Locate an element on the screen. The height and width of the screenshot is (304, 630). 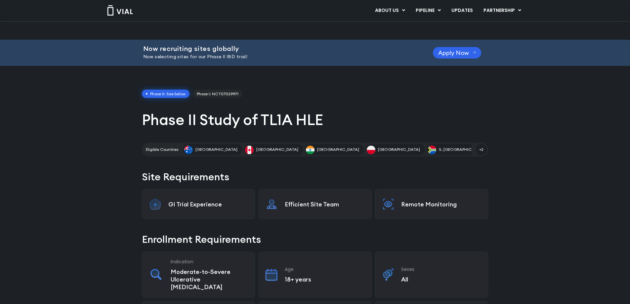
img: S. Africa is located at coordinates (432, 150).